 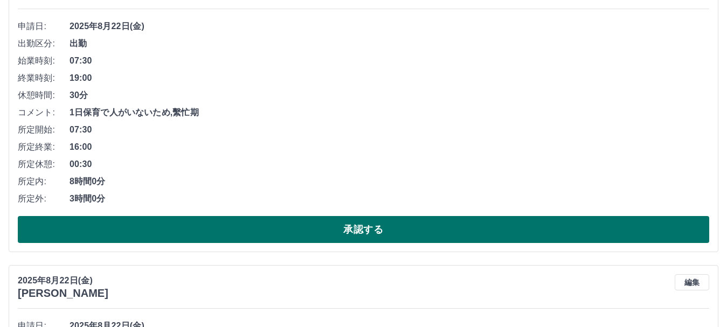 What do you see at coordinates (389, 78) in the screenshot?
I see `span: 19:00` at bounding box center [389, 78].